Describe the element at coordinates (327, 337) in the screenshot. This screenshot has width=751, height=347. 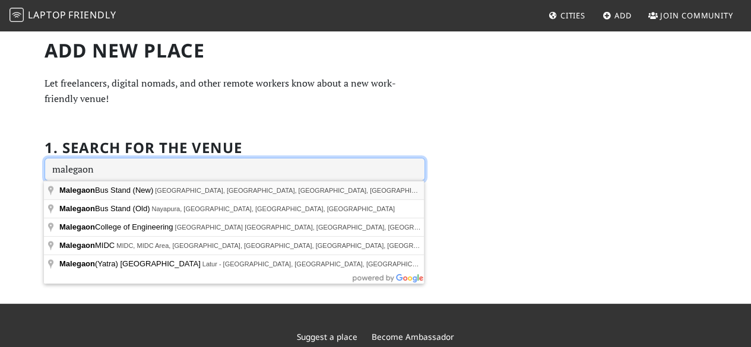
I see `a: Suggest a place` at that location.